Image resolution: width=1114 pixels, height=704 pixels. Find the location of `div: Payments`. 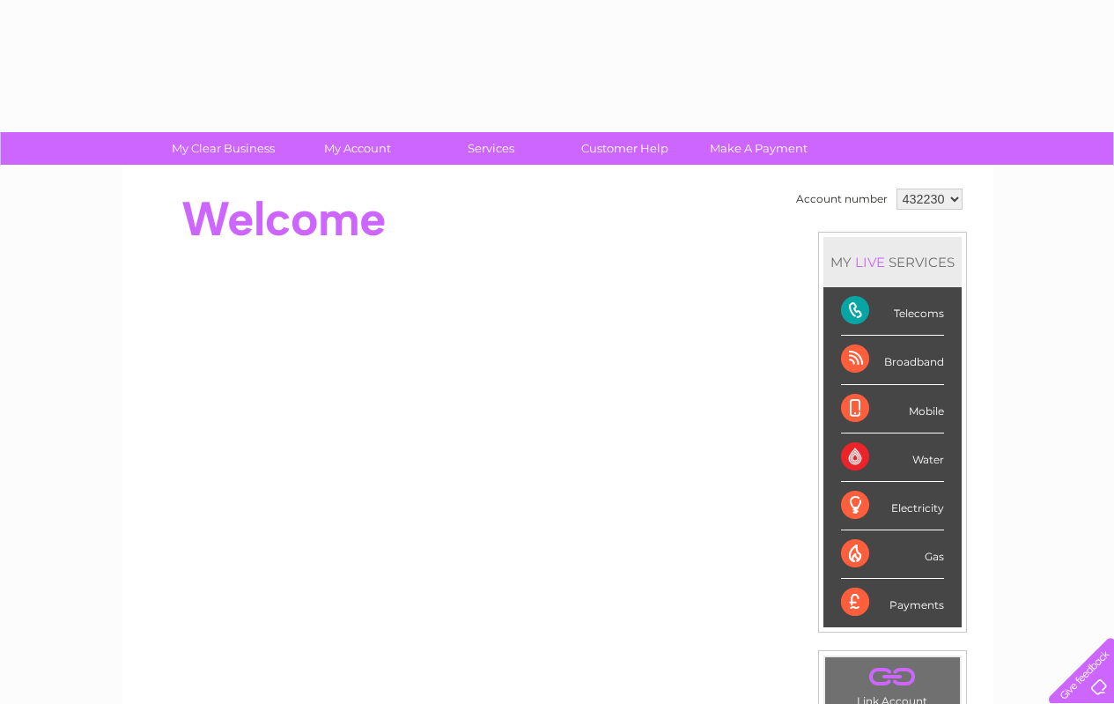

div: Payments is located at coordinates (892, 603).